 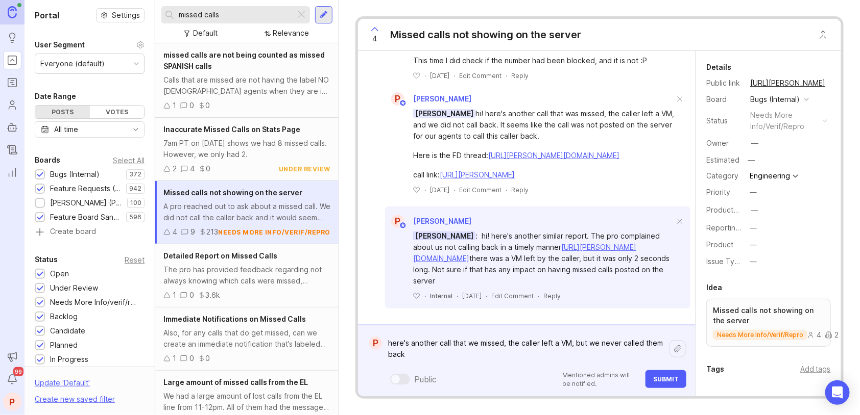 I want to click on div: Idea, so click(x=714, y=288).